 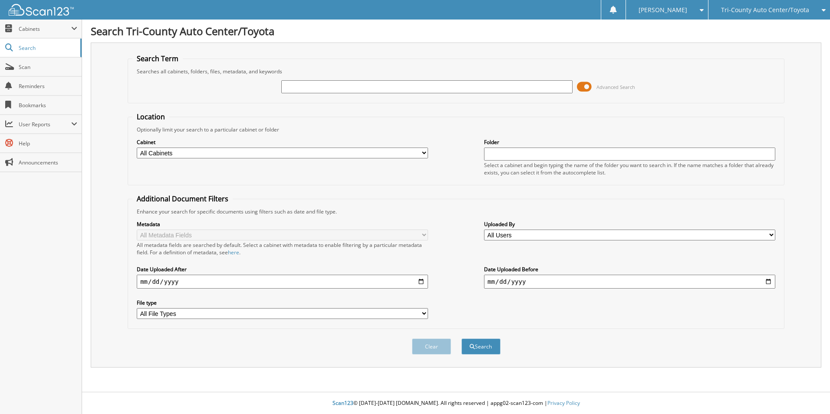 I want to click on a: Privacy Policy, so click(x=564, y=403).